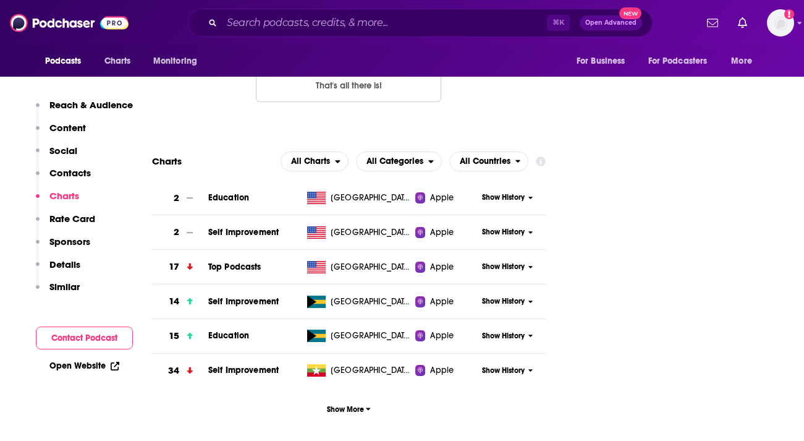 The image size is (804, 441). What do you see at coordinates (91, 104) in the screenshot?
I see `p: Reach & Audience` at bounding box center [91, 104].